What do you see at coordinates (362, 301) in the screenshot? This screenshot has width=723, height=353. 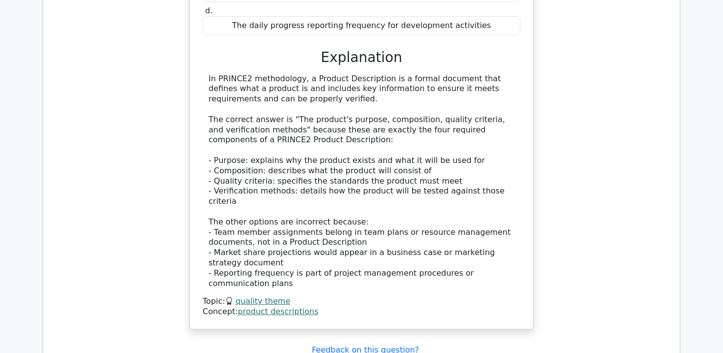 I see `div: Topic:` at bounding box center [362, 301].